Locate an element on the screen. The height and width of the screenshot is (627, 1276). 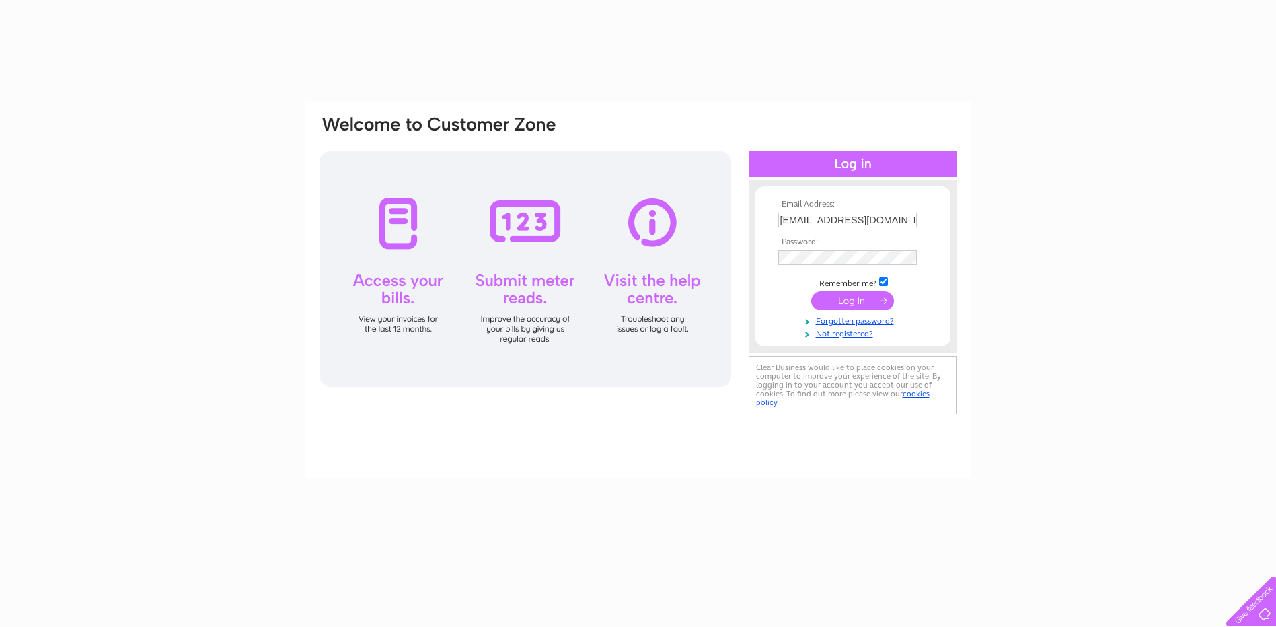
th: Password: is located at coordinates (853, 242).